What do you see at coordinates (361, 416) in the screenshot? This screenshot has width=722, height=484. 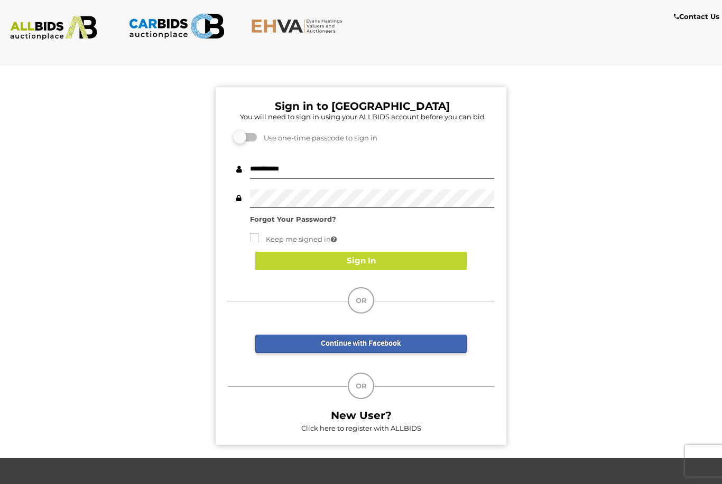 I see `b: New User?` at bounding box center [361, 416].